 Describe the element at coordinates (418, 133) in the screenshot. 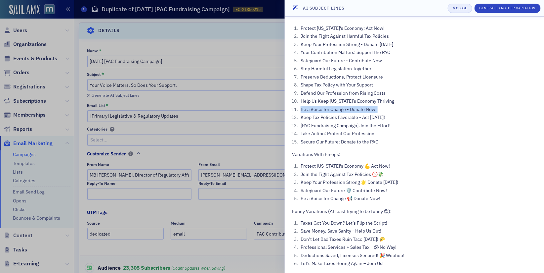

I see `li: Take Action: Protect Our Profession` at that location.